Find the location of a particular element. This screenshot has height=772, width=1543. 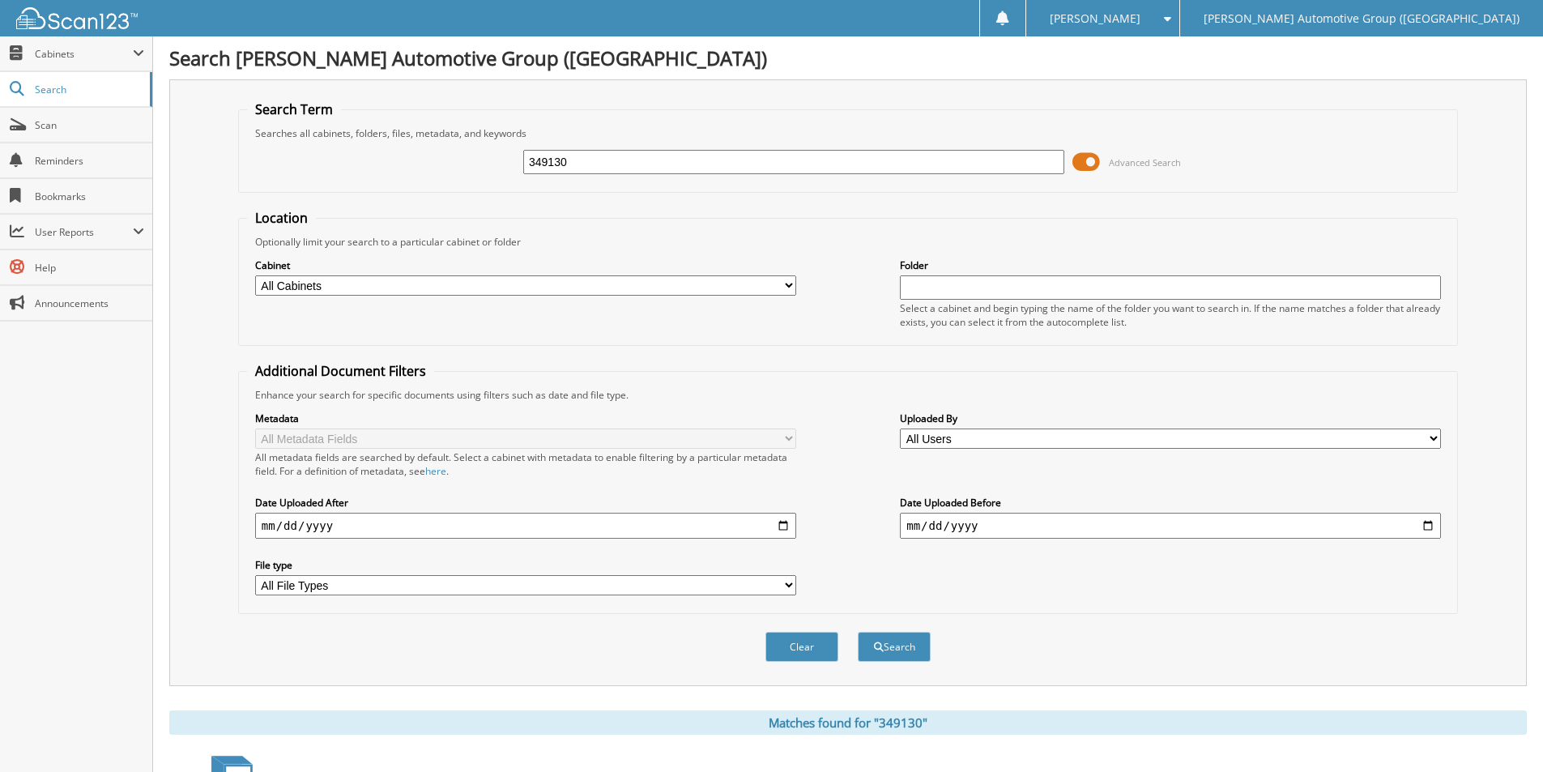

legend: Additional Document Filters is located at coordinates (340, 371).